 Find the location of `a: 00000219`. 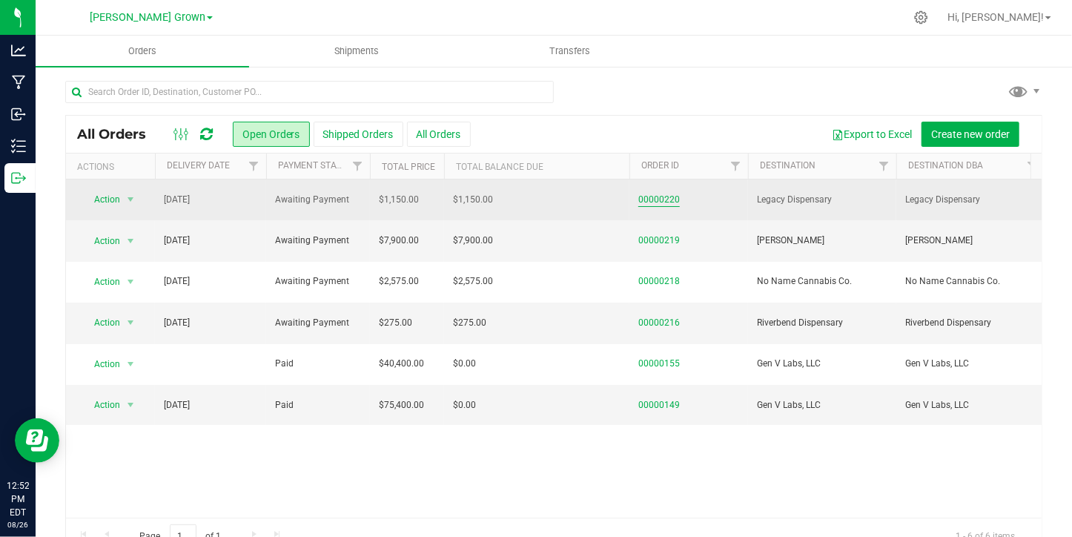

a: 00000219 is located at coordinates (659, 240).